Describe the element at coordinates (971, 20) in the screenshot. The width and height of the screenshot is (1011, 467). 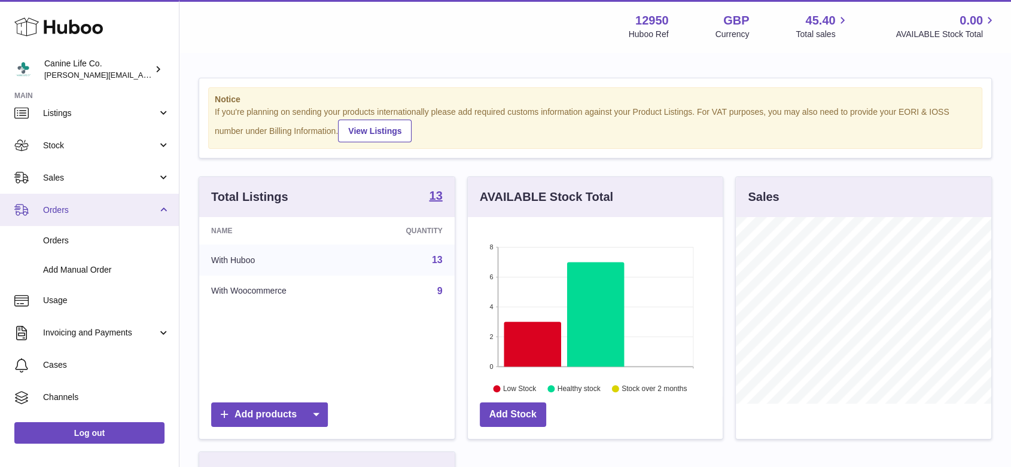
I see `span: 0.00` at that location.